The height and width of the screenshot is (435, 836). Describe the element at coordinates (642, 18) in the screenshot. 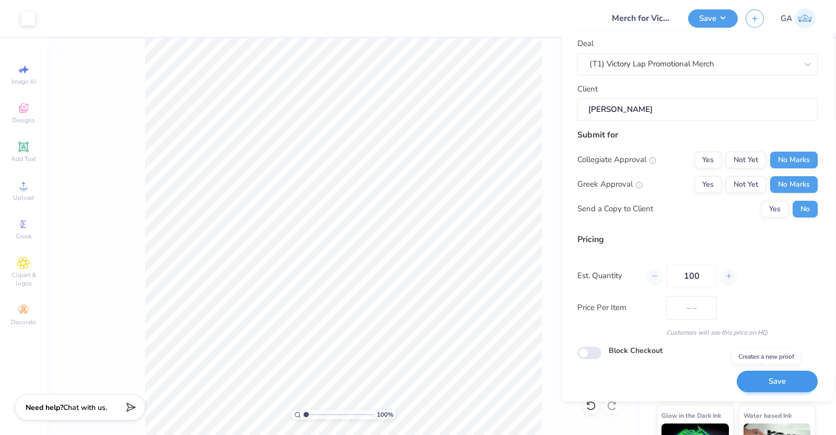

I see `input: Untitled Design` at that location.